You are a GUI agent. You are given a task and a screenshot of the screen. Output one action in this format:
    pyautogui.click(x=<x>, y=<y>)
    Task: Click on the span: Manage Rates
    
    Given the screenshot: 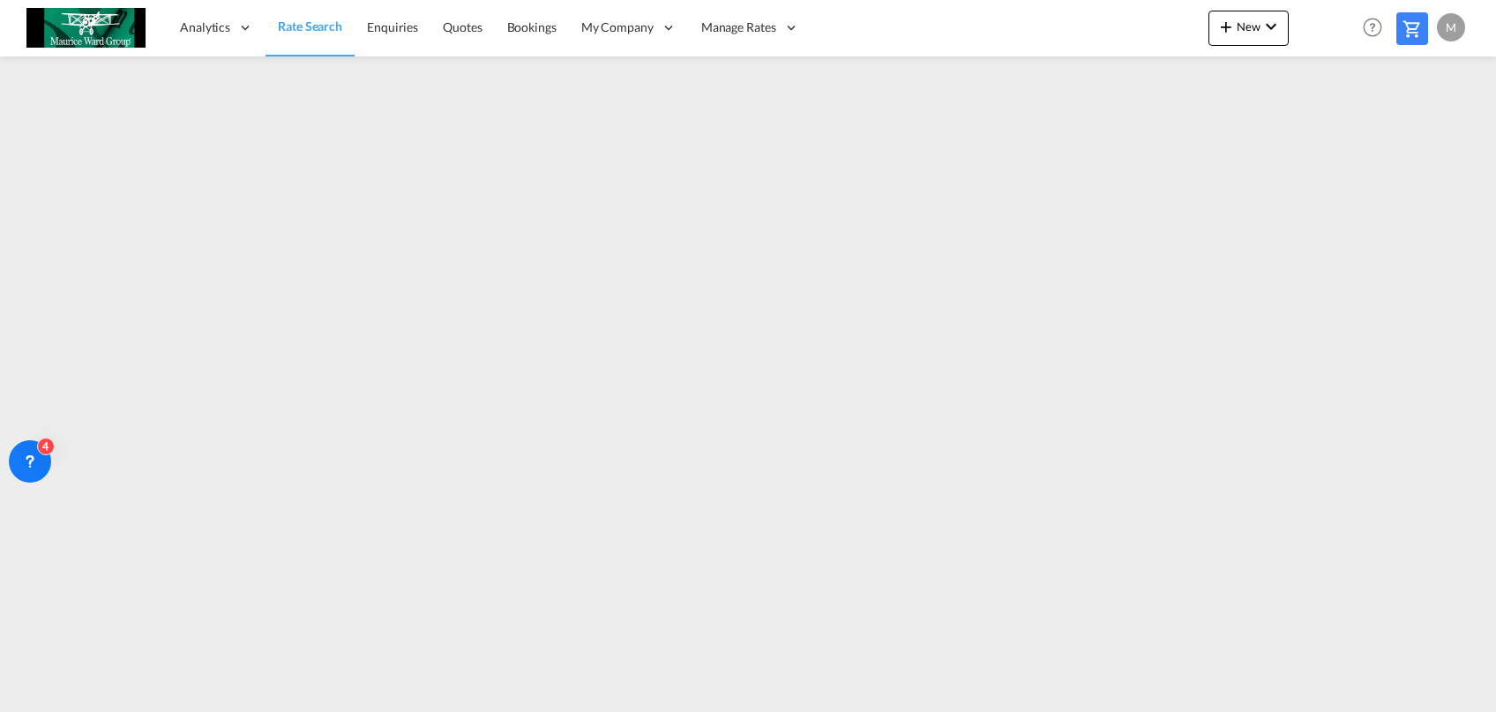 What is the action you would take?
    pyautogui.click(x=738, y=27)
    